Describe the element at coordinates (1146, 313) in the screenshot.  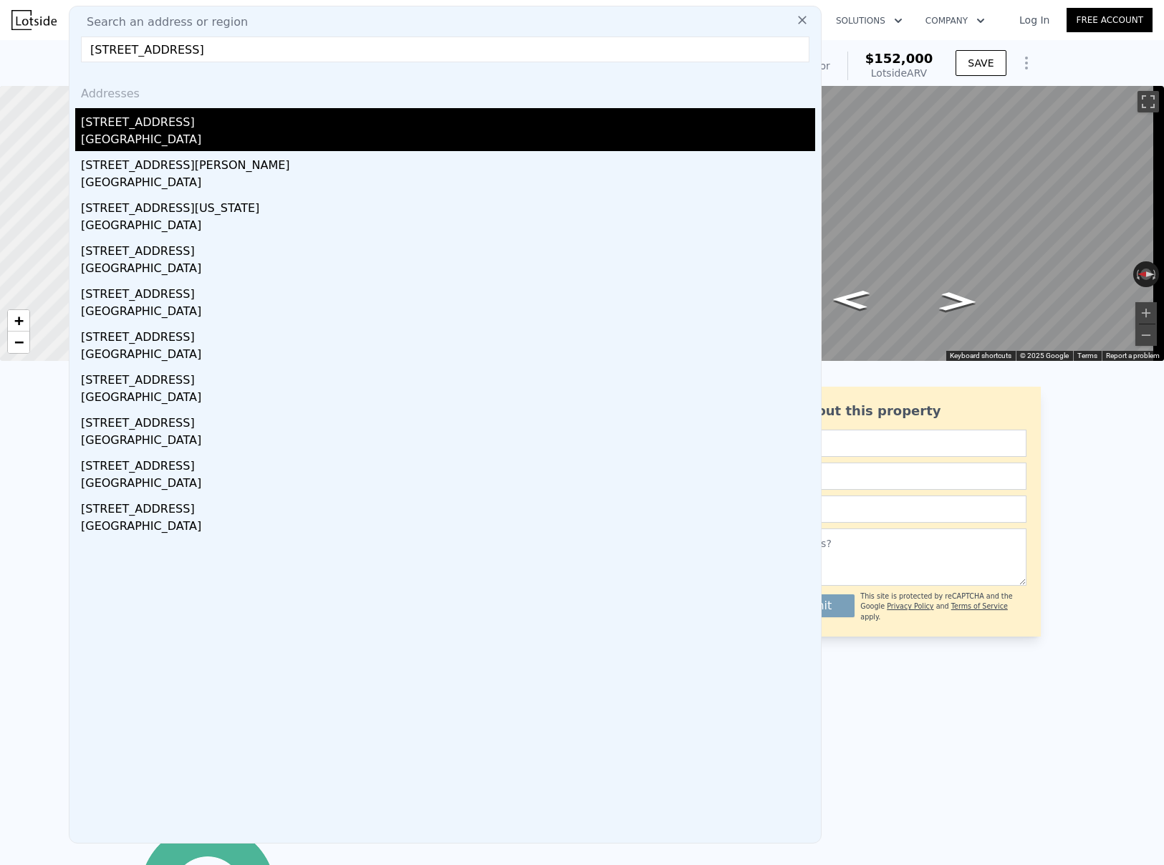
I see `button: Zoom in` at that location.